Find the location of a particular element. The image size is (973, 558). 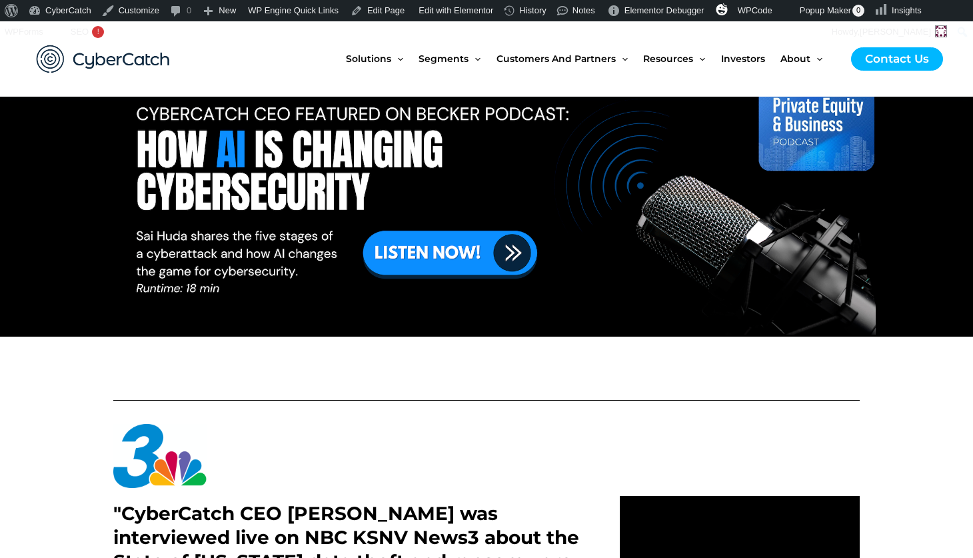

span: Solutions is located at coordinates (369, 59).